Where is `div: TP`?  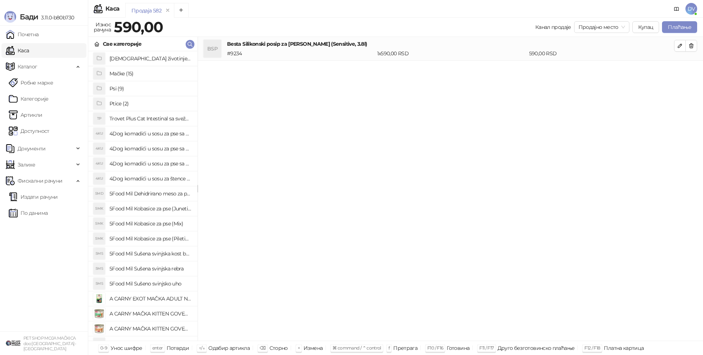
div: TP is located at coordinates (99, 119).